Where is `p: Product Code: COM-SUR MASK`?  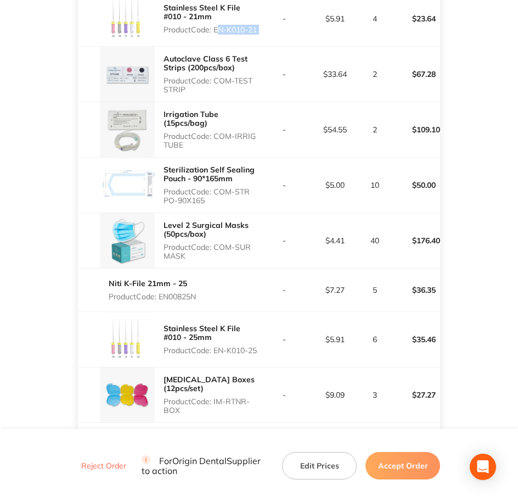
p: Product Code: COM-SUR MASK is located at coordinates (211, 252).